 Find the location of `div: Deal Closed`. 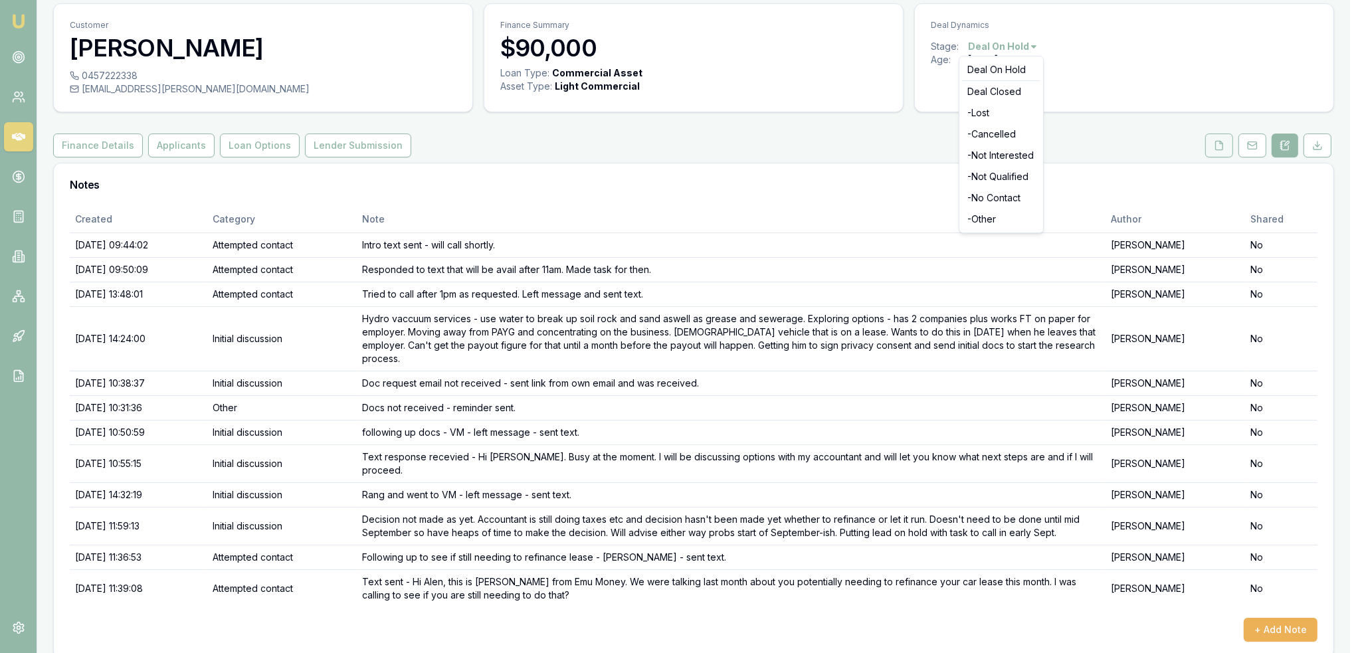

div: Deal Closed is located at coordinates (1002, 92).